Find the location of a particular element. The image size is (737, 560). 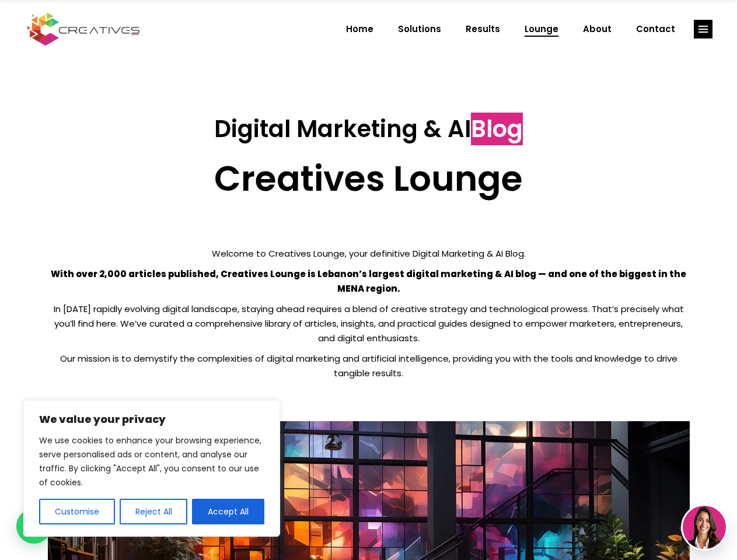

button: Accept All is located at coordinates (228, 512).